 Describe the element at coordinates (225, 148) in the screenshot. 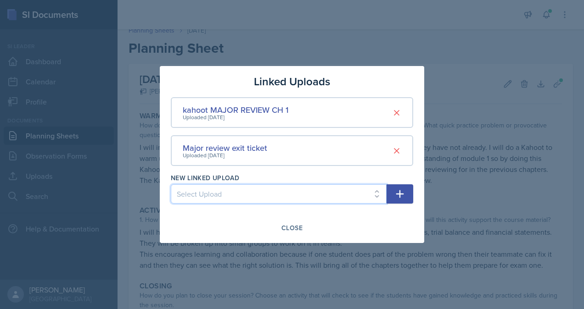

I see `div: Major review exit ticket` at that location.